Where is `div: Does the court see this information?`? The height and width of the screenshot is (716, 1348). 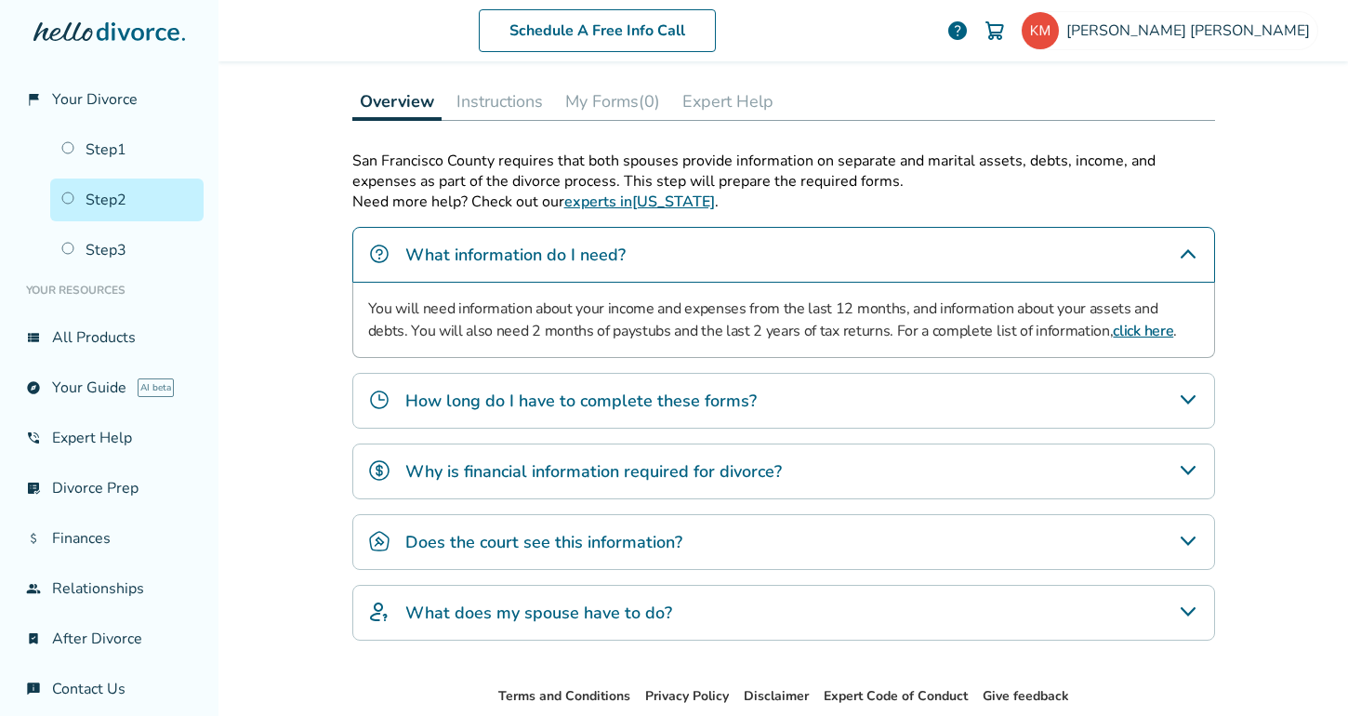 div: Does the court see this information? is located at coordinates (784, 542).